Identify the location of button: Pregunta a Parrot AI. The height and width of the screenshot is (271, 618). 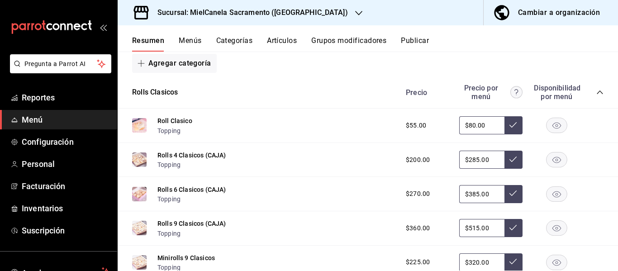
(61, 64).